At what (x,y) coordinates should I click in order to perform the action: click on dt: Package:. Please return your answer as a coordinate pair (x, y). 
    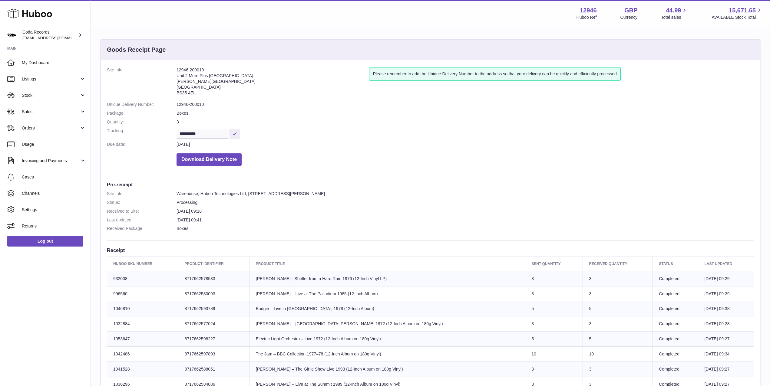
    Looking at the image, I should click on (142, 113).